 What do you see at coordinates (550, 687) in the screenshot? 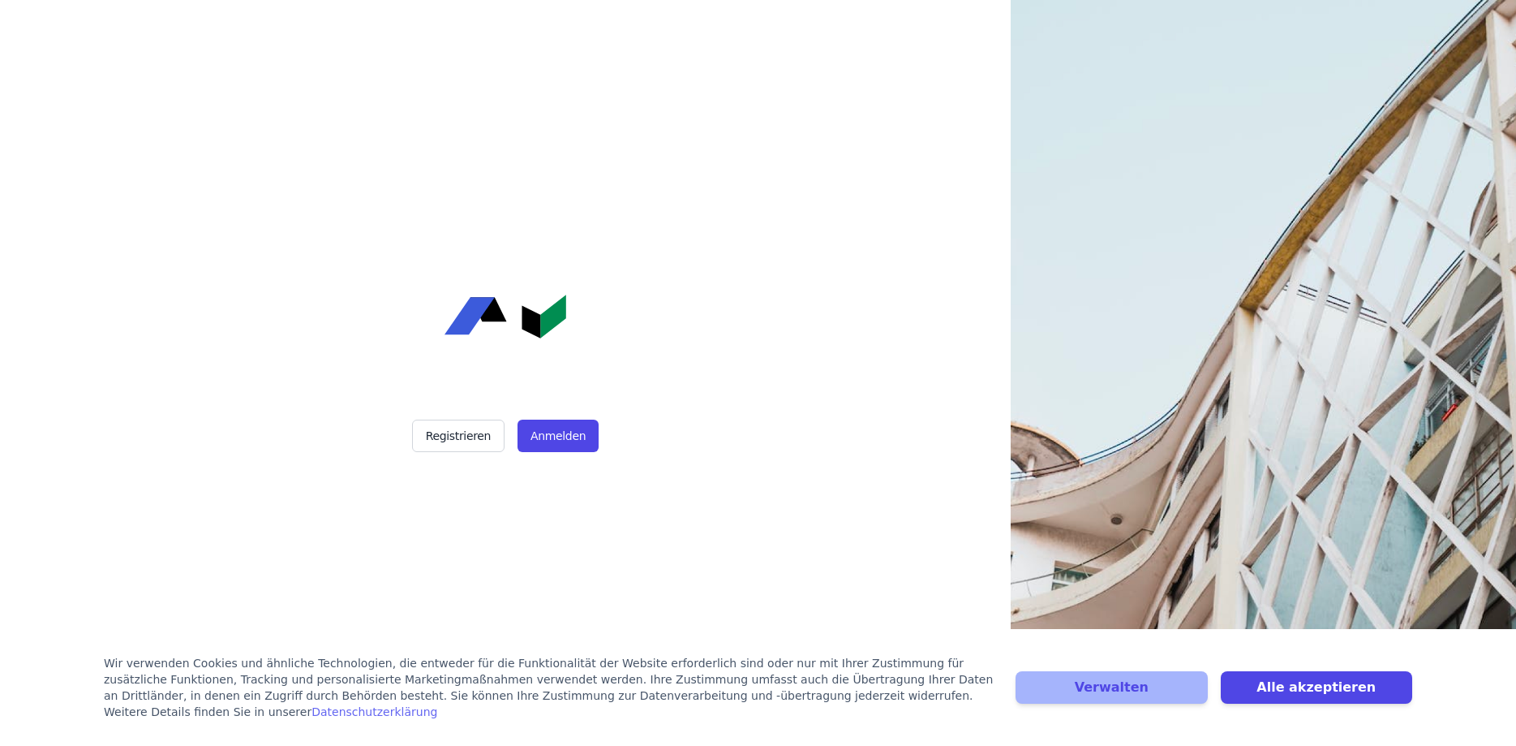
I see `div: Wir verwenden Cookies und ähnliche Technologien, die entweder für die Funktionalität der Website ...` at bounding box center [550, 687].